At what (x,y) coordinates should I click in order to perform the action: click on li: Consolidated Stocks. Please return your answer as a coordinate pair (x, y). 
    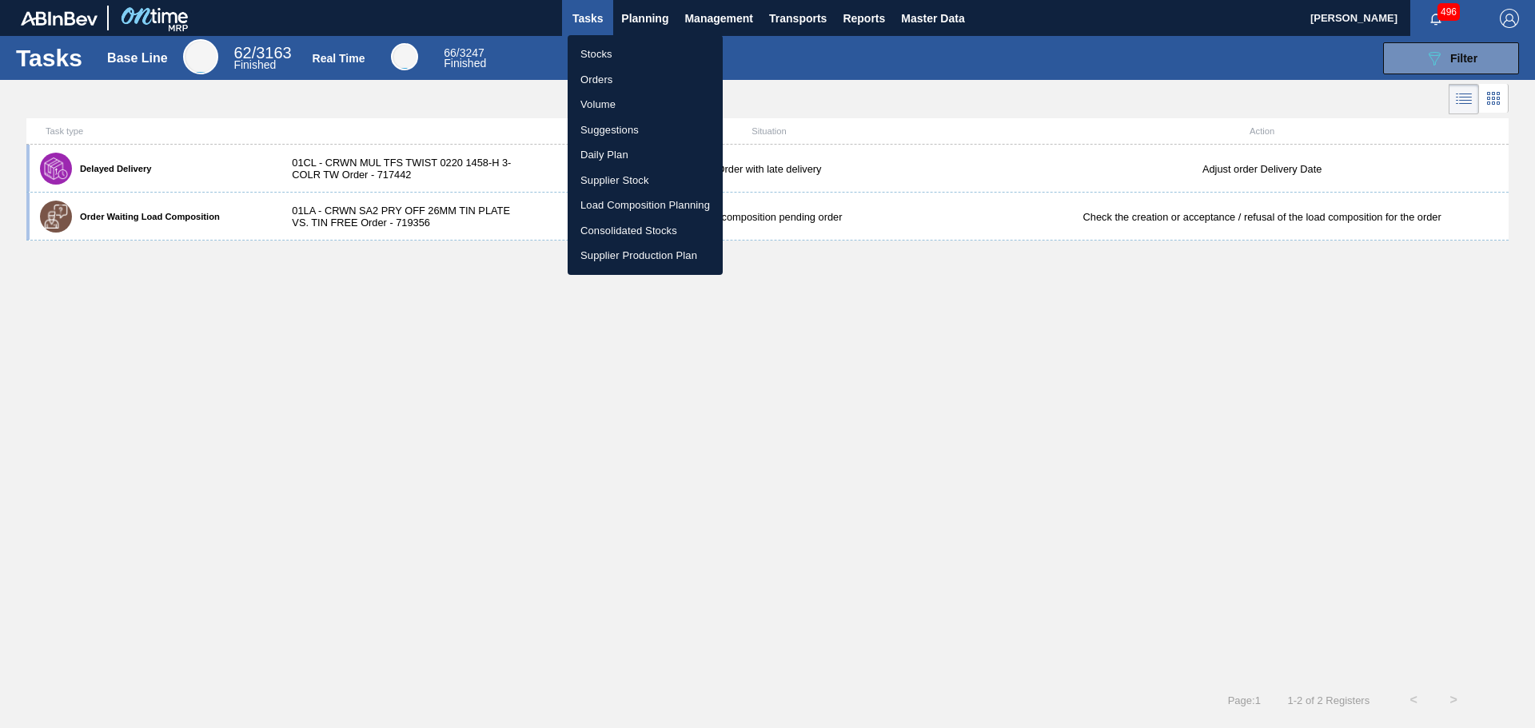
    Looking at the image, I should click on (645, 231).